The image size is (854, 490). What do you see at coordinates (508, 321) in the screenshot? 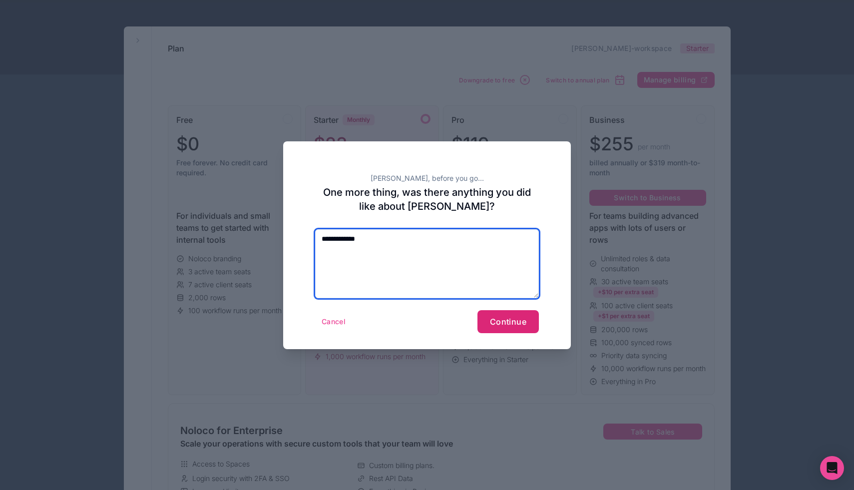
I see `button: Continue` at bounding box center [508, 321].